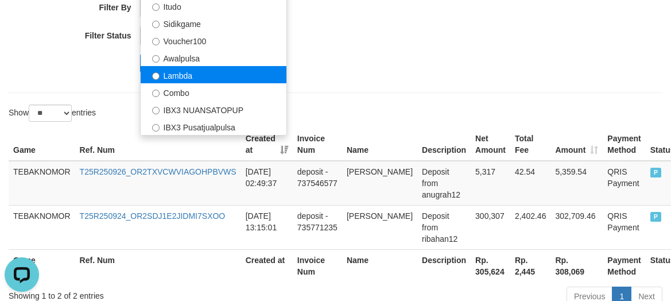  Describe the element at coordinates (158, 172) in the screenshot. I see `a: T25R250926_OR2TXVCWVIAGOHPBVWS` at that location.